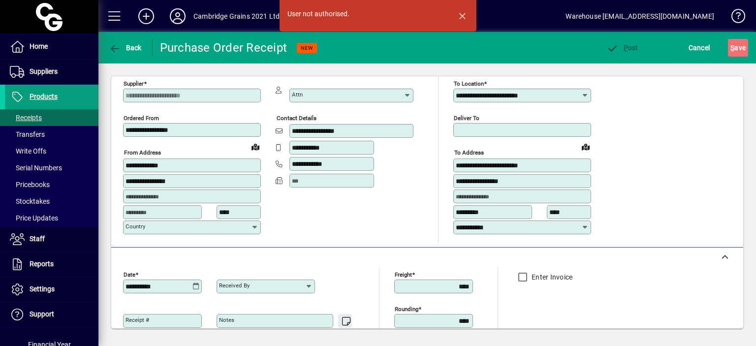  Describe the element at coordinates (52, 289) in the screenshot. I see `a: Settings` at that location.